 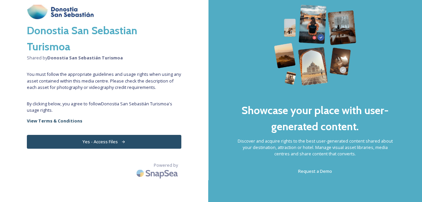 I want to click on span: Request a Demo, so click(x=315, y=171).